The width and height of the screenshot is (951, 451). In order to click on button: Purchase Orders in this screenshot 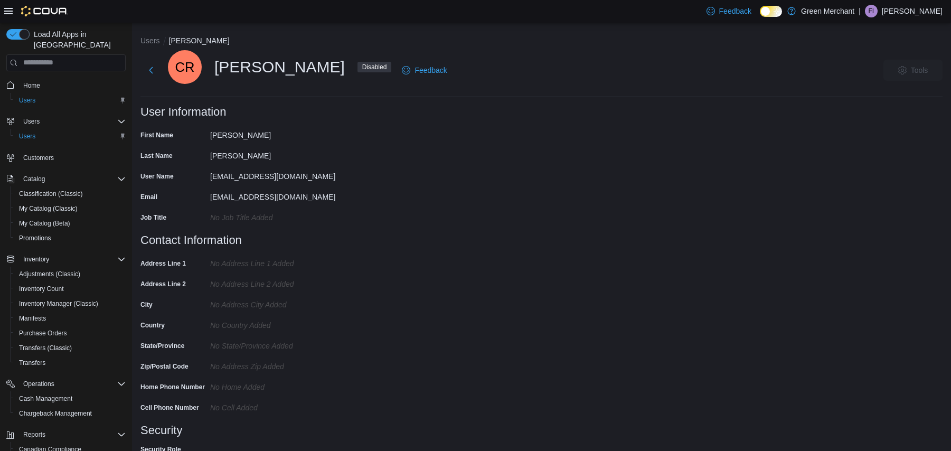, I will do `click(70, 333)`.